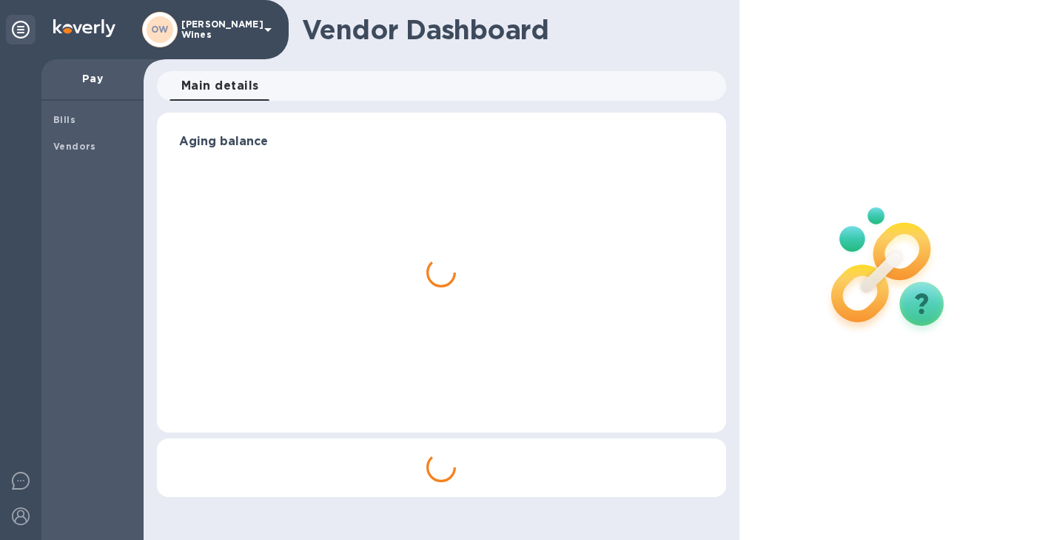 Image resolution: width=1037 pixels, height=540 pixels. Describe the element at coordinates (75, 146) in the screenshot. I see `b: Vendors` at that location.